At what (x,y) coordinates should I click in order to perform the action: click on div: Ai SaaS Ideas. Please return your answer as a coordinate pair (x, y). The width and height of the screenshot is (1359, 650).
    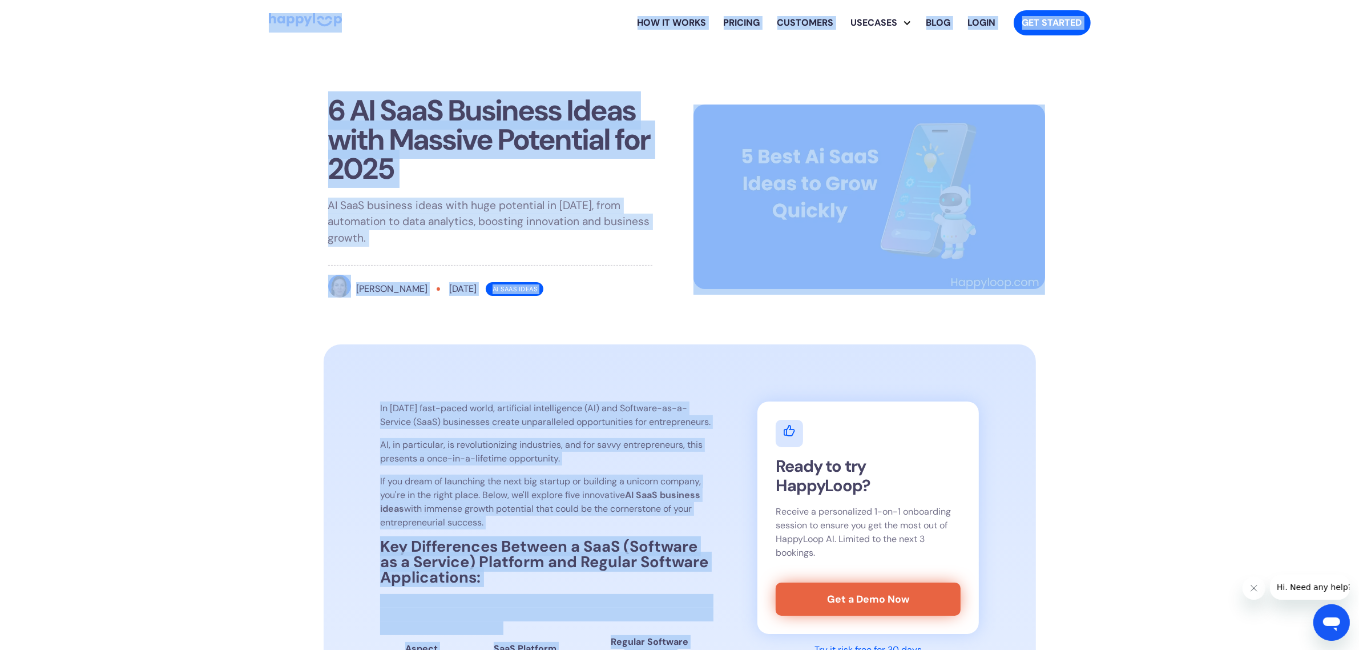
    Looking at the image, I should click on (514, 288).